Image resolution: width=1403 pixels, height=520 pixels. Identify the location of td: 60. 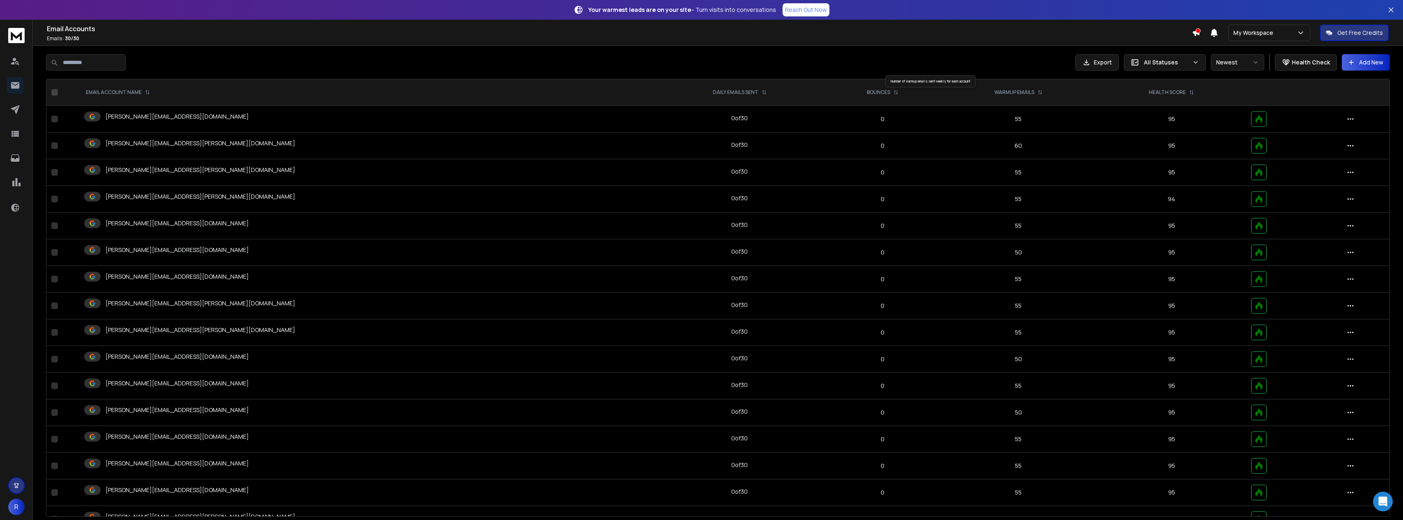
(1019, 146).